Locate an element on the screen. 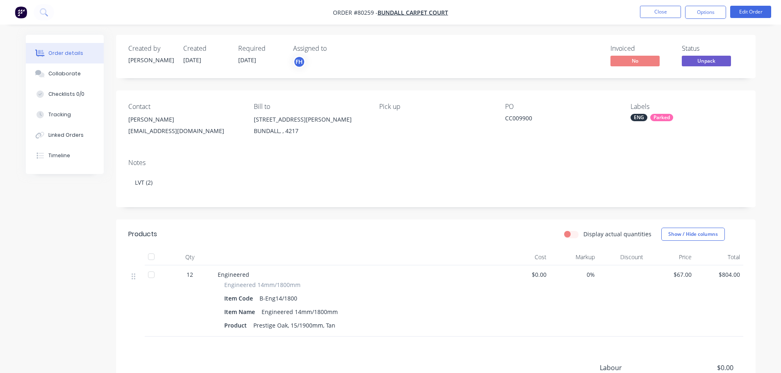 This screenshot has height=373, width=781. div: Price is located at coordinates (671, 257).